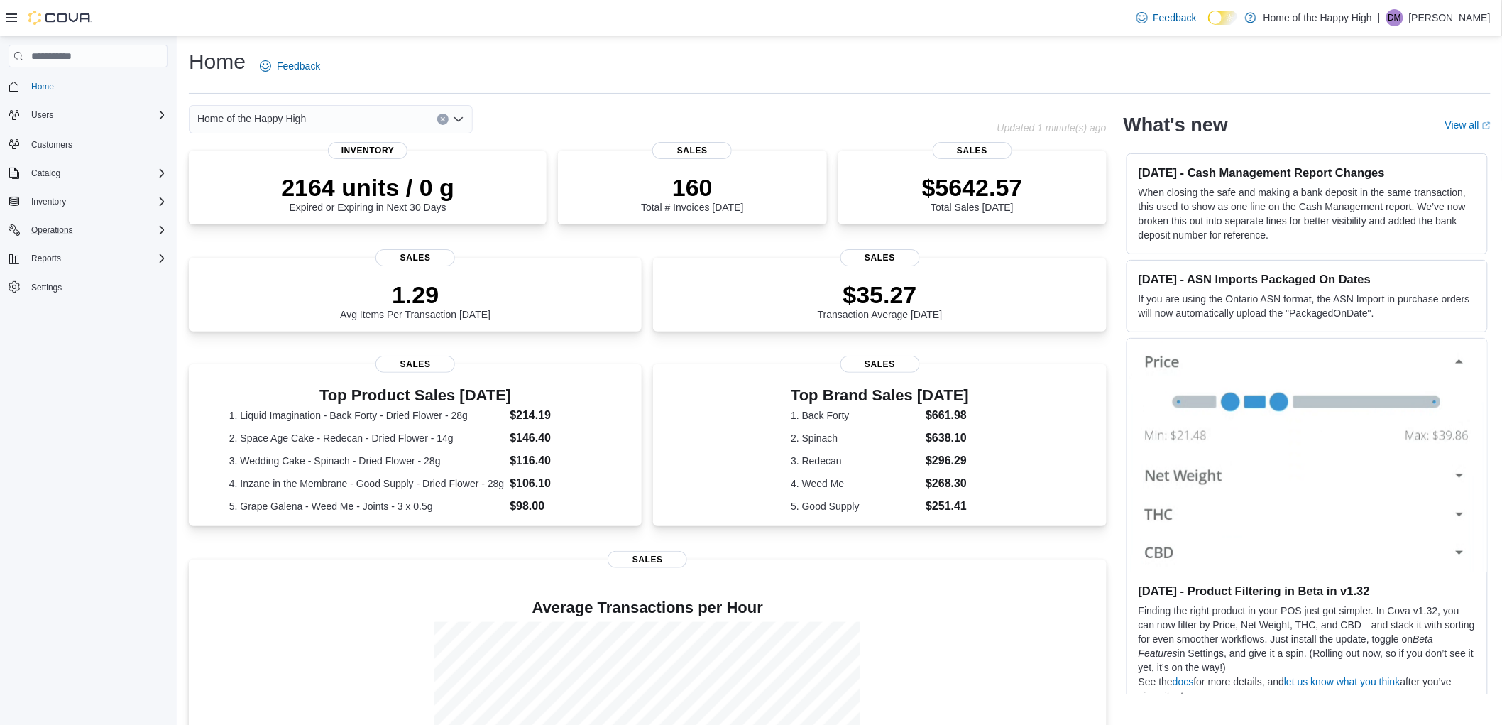  Describe the element at coordinates (367, 483) in the screenshot. I see `dt: 4. Inzane in the Membrane - Good Supply - Dried Flower - 28g` at that location.